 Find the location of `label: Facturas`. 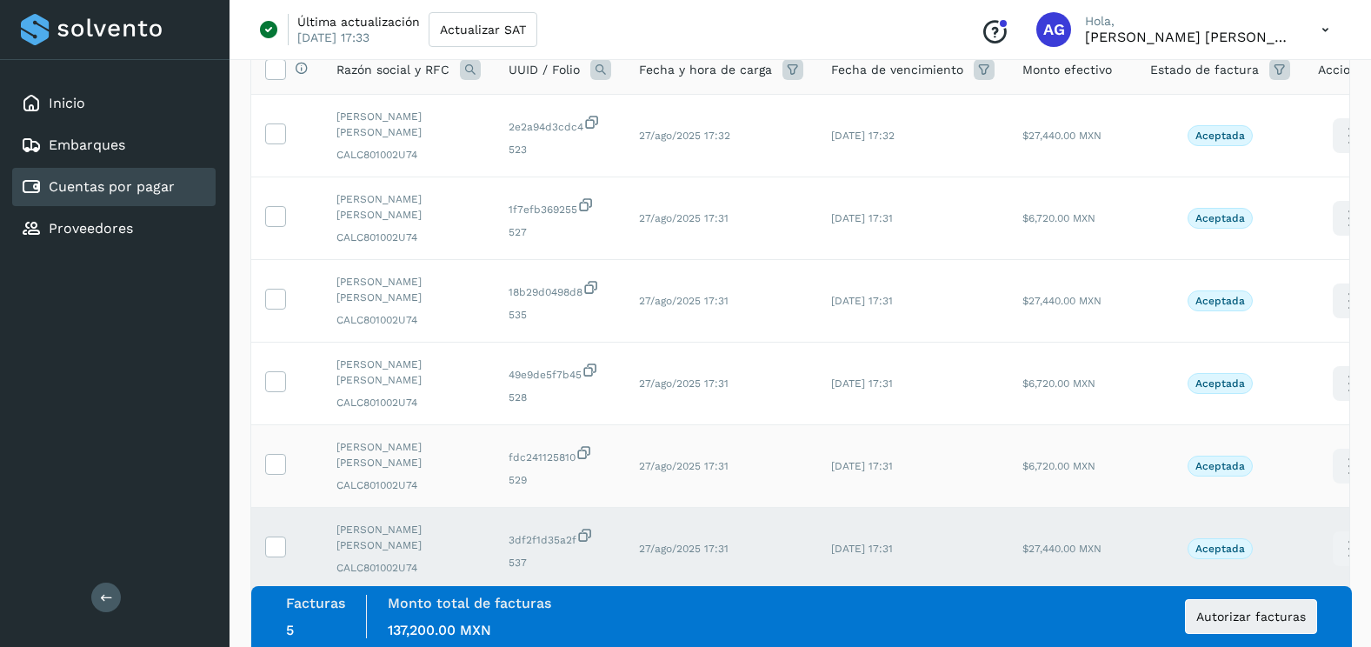

label: Facturas is located at coordinates (316, 603).